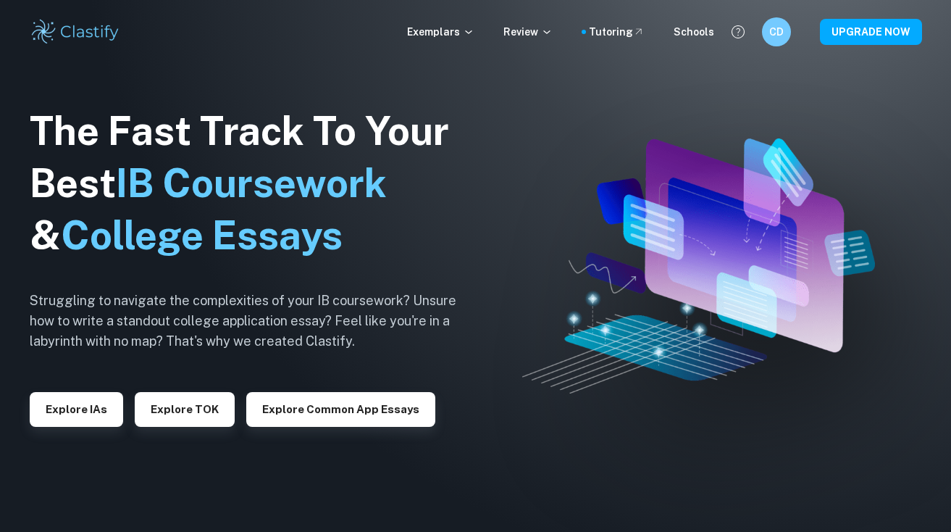 The height and width of the screenshot is (532, 951). Describe the element at coordinates (76, 408) in the screenshot. I see `a: Explore IAs` at that location.